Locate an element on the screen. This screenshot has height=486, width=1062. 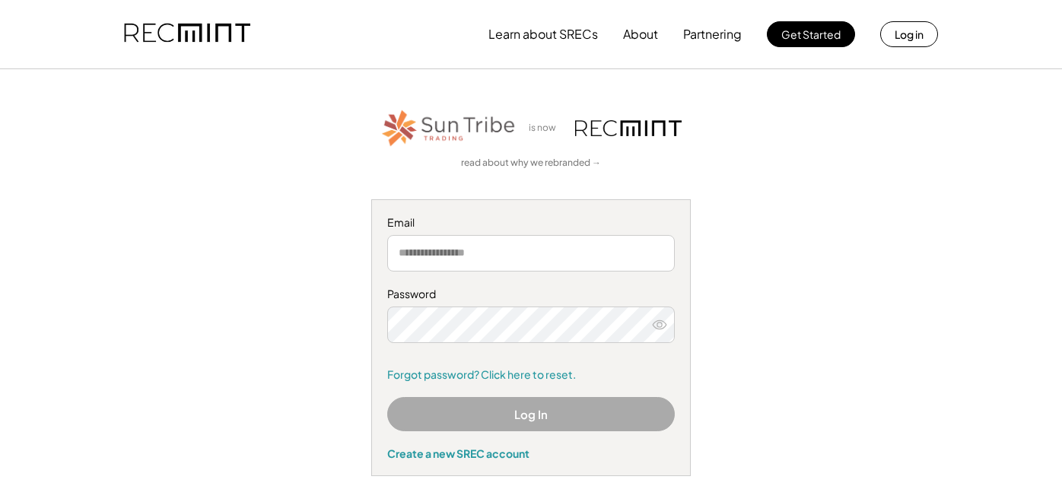
div: is now is located at coordinates (546, 128).